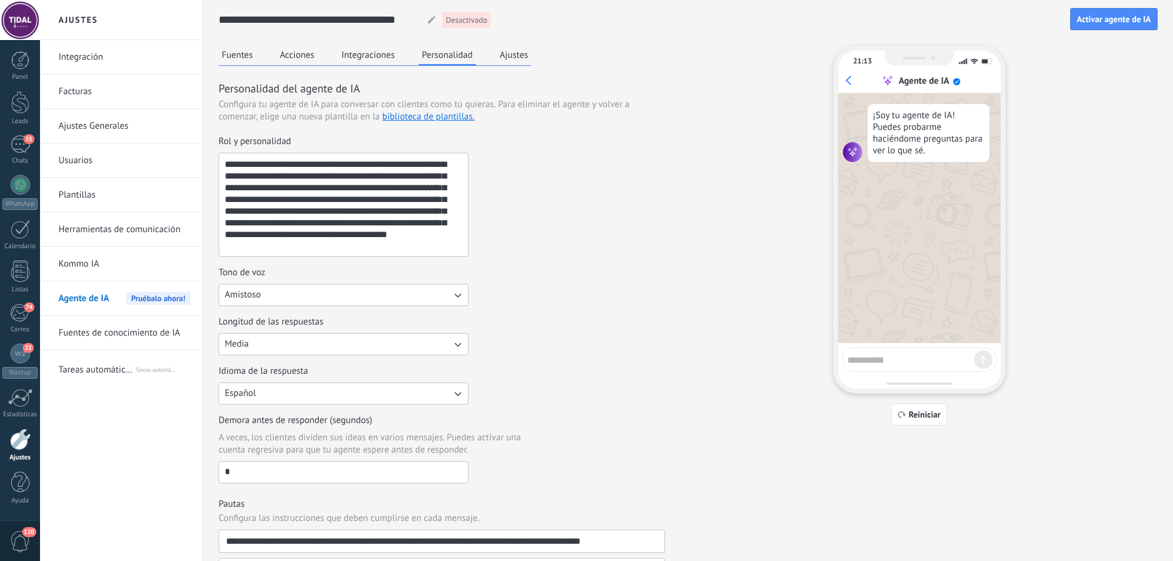  I want to click on a: Integración, so click(124, 57).